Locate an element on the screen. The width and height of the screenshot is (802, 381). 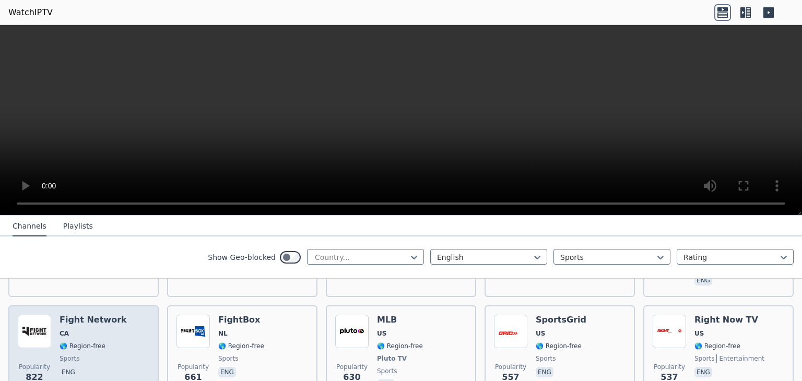
h6: FightBox is located at coordinates (241, 320).